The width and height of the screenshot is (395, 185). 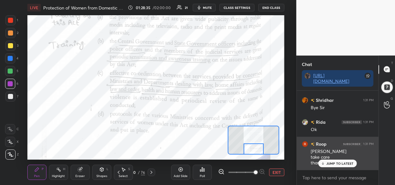 I want to click on div: 30, so click(x=133, y=173).